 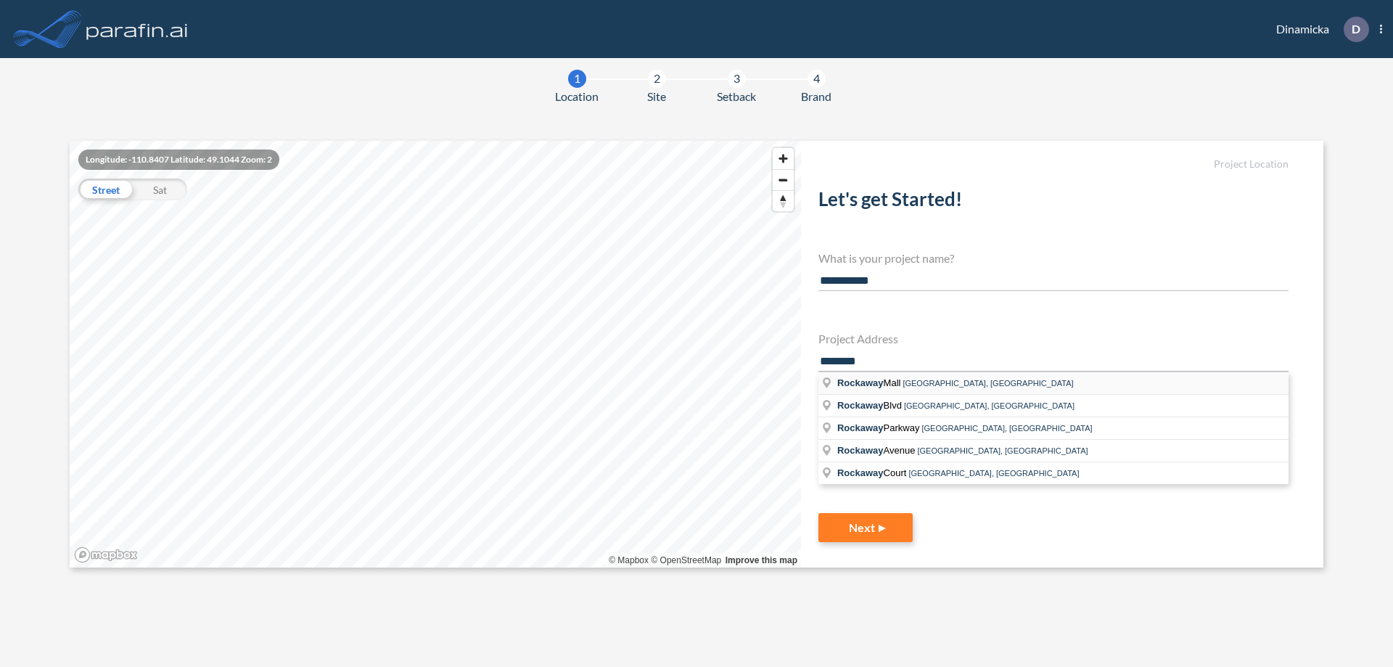 What do you see at coordinates (435, 354) in the screenshot?
I see `canvas: Map` at bounding box center [435, 354].